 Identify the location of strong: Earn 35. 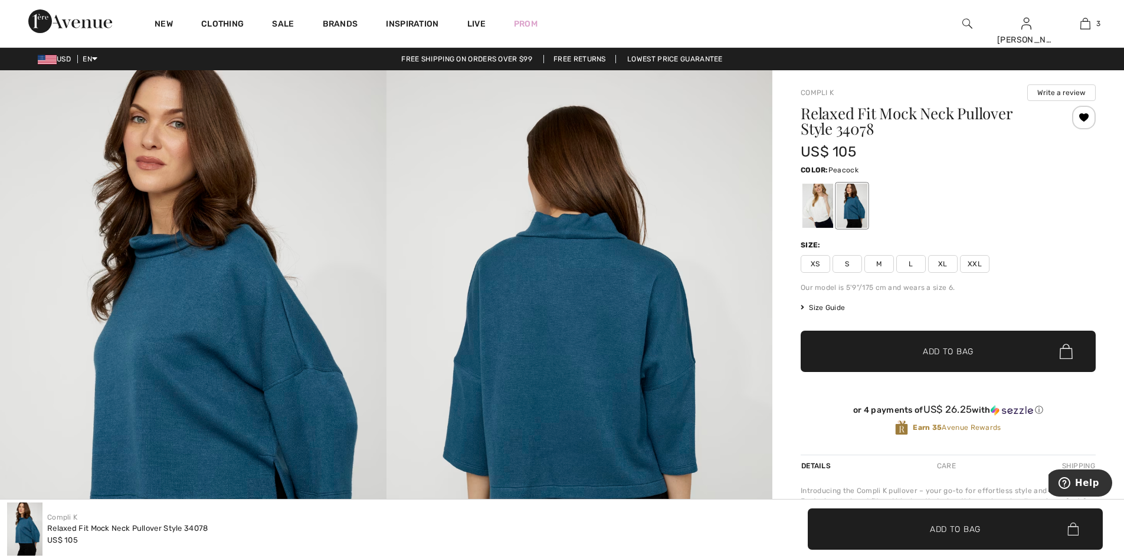
(927, 427).